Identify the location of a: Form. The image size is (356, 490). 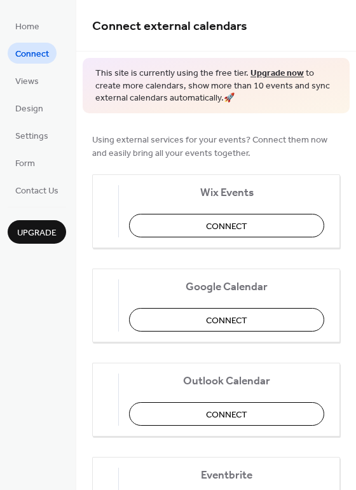
(25, 162).